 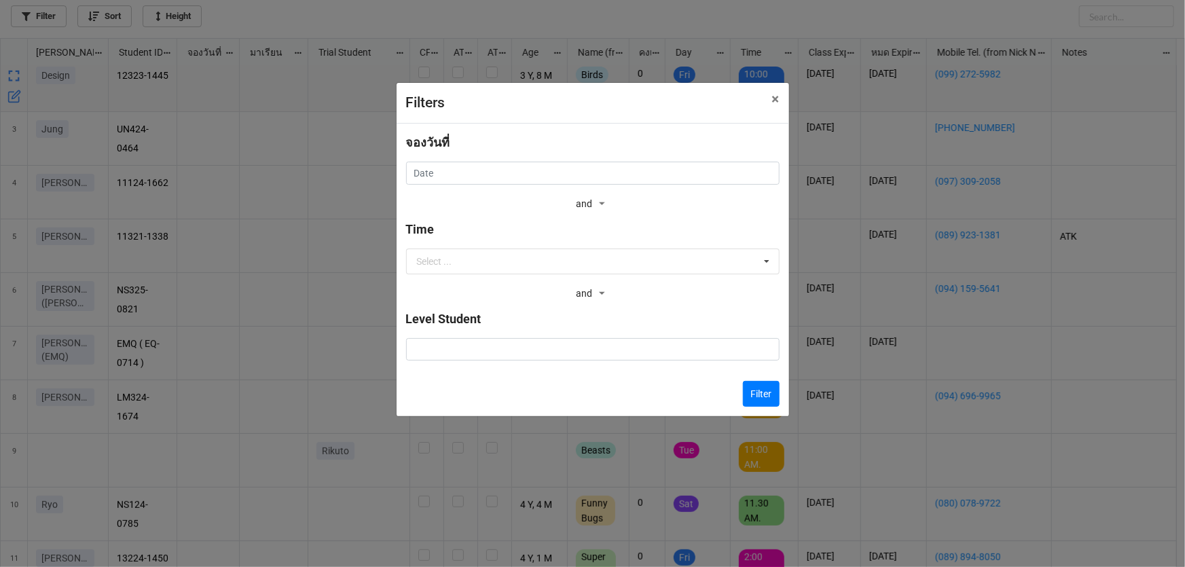 I want to click on label: Level Student, so click(x=443, y=319).